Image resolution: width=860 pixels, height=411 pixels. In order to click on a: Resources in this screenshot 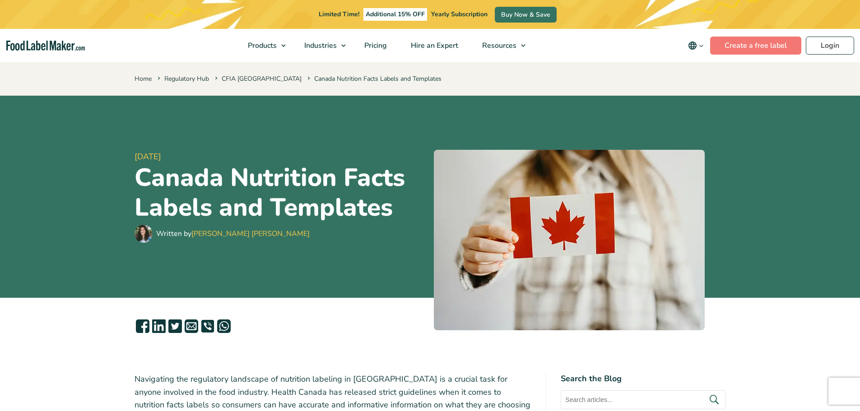, I will do `click(500, 46)`.